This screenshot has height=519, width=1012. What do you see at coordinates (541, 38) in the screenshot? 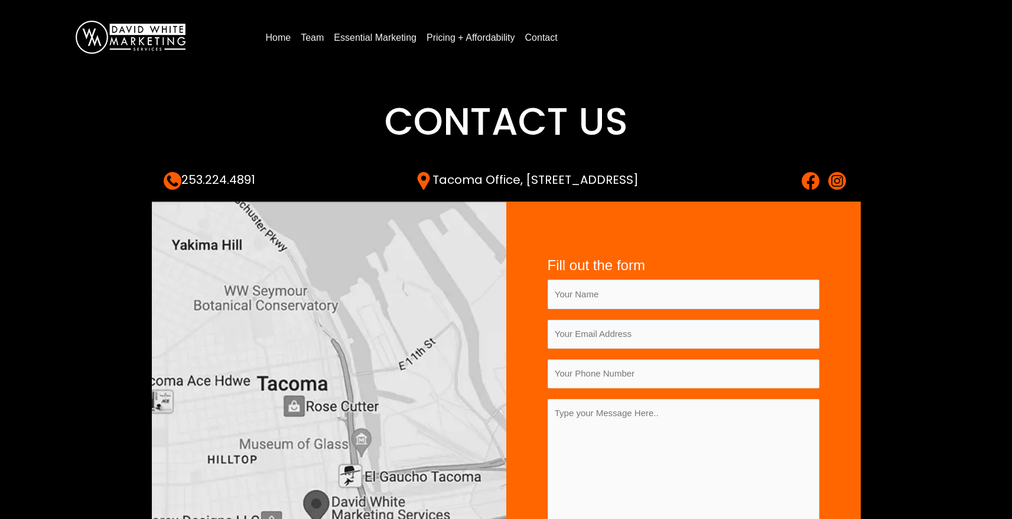
I see `a: Contact` at bounding box center [541, 38].